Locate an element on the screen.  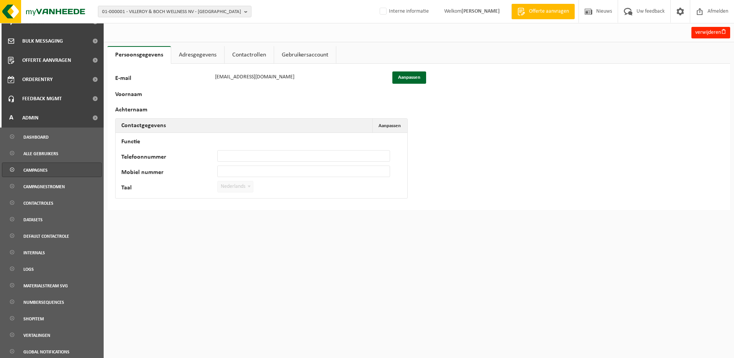
span: Admin is located at coordinates (30, 118).